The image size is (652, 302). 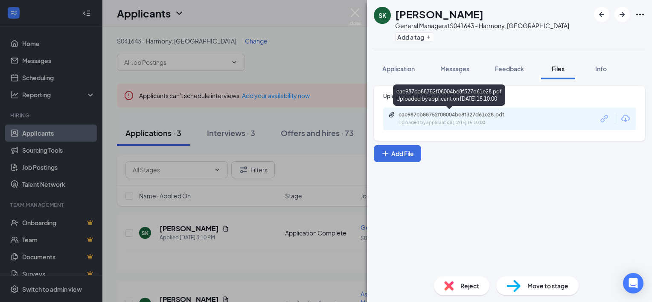 What do you see at coordinates (605, 119) in the screenshot?
I see `svg: Link` at bounding box center [605, 119].